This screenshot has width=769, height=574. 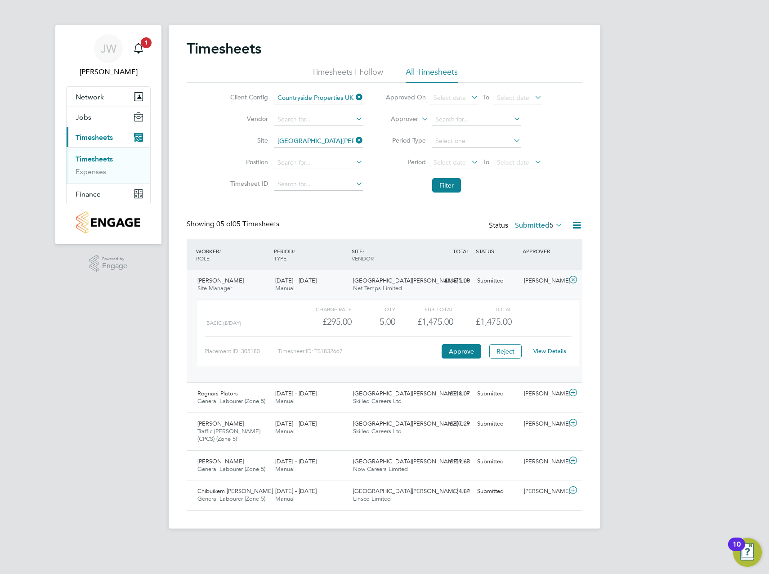 What do you see at coordinates (381, 469) in the screenshot?
I see `span: Now Careers Limited` at bounding box center [381, 469].